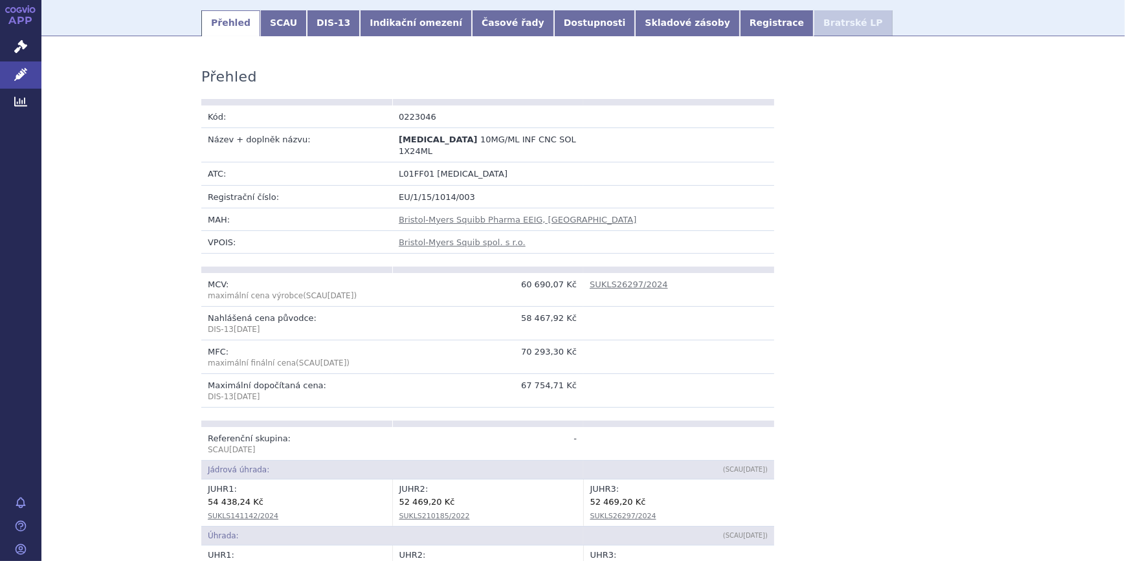 This screenshot has height=561, width=1125. Describe the element at coordinates (777, 23) in the screenshot. I see `a: Registrace` at that location.